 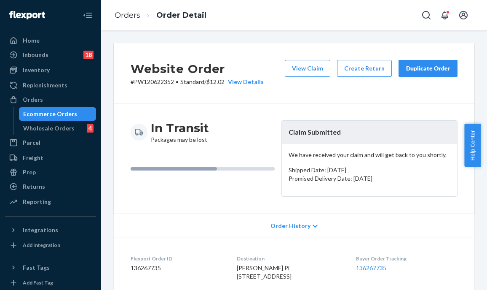 I want to click on div: Home, so click(x=31, y=40).